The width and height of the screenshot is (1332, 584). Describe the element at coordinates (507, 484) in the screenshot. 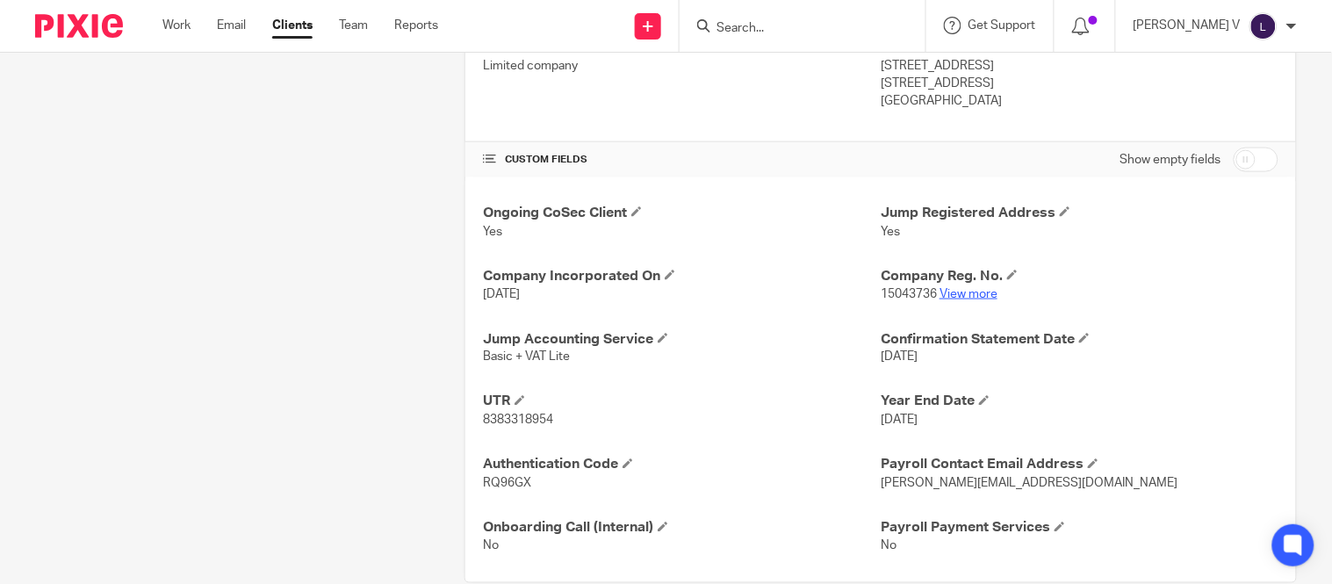

I see `span: RQ96GX` at that location.